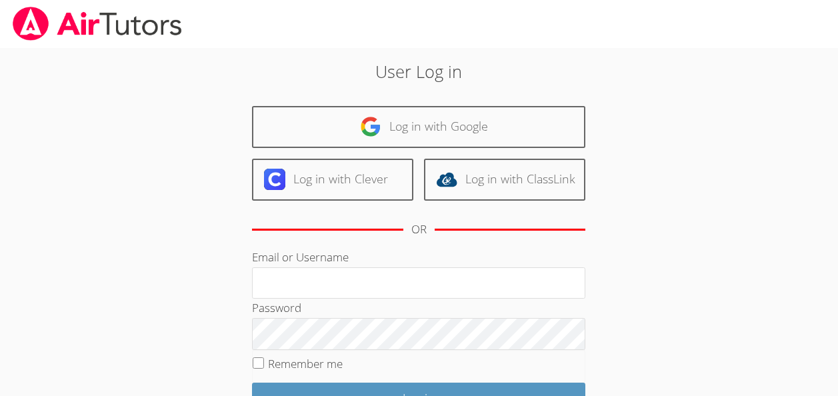  Describe the element at coordinates (419, 127) in the screenshot. I see `a: Log in with Google` at that location.